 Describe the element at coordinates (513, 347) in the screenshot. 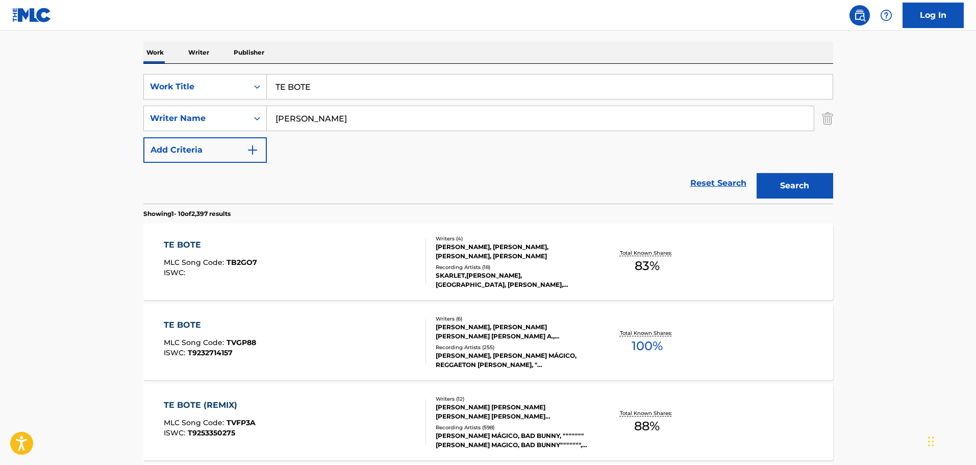

I see `div: Recording Artists ( 255 )` at that location.